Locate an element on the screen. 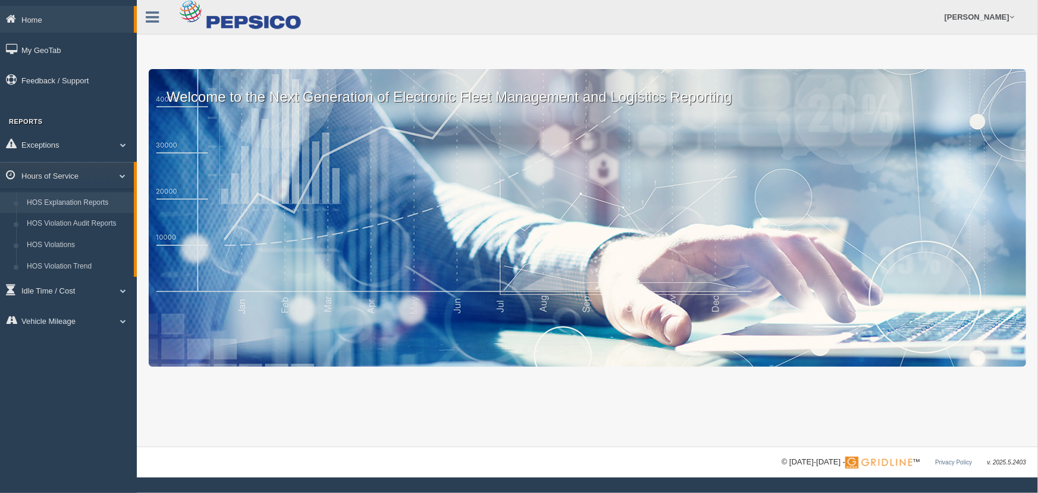 This screenshot has width=1038, height=493. a: HOS Violation Trend is located at coordinates (77, 267).